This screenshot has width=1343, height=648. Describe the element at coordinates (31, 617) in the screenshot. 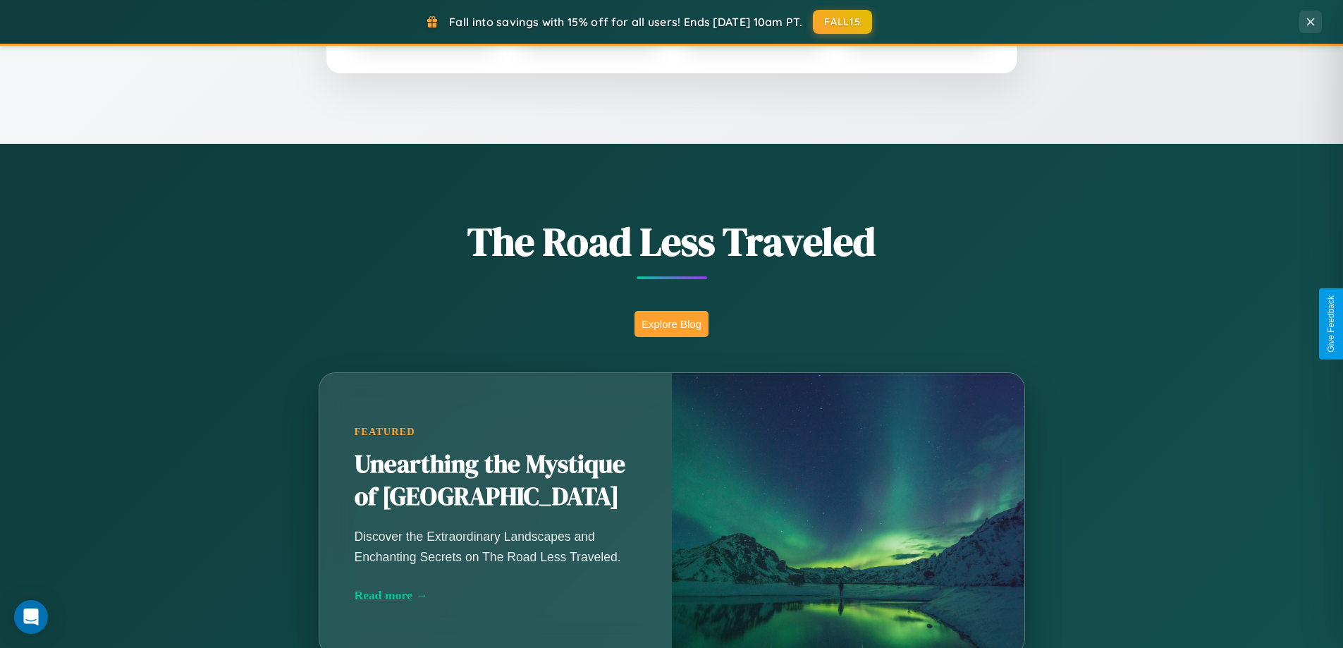

I see `div: Open Intercom Messenger` at that location.